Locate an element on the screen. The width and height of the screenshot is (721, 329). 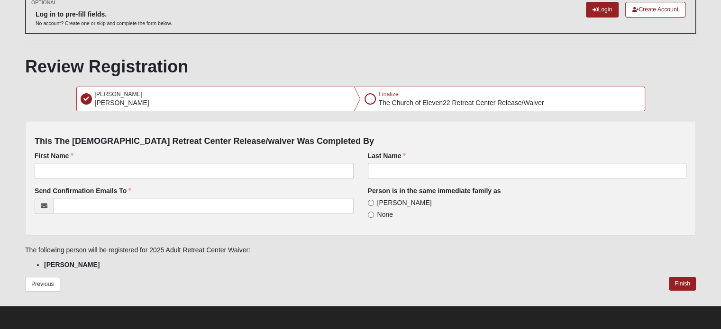
p: The following person will be registered for 2025 Adult Retreat Center Waiver: is located at coordinates (360, 250).